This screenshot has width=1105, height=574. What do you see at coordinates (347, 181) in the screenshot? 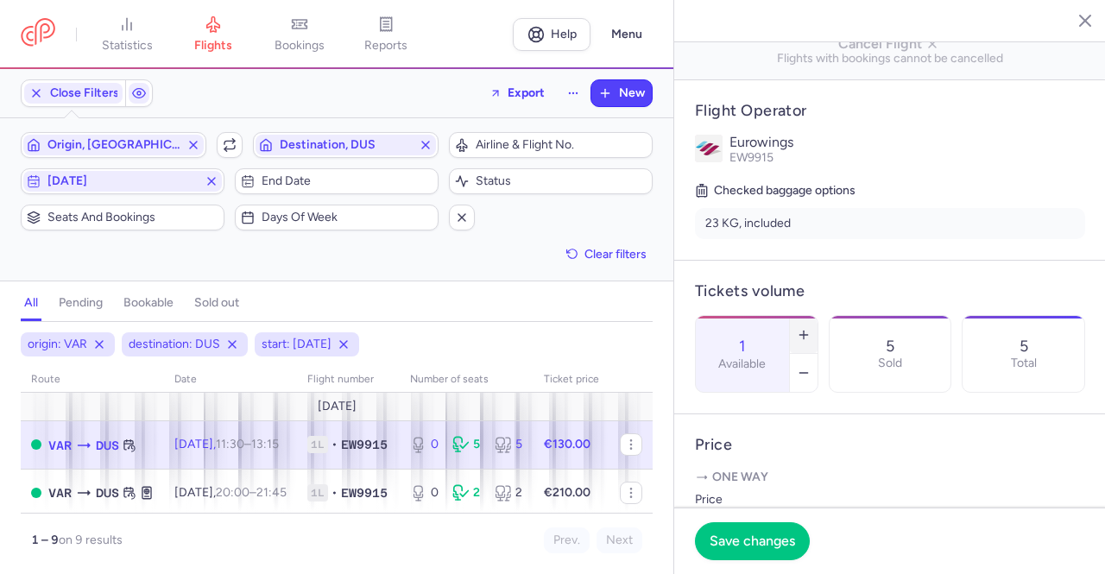
I see `span: End date` at bounding box center [347, 181].